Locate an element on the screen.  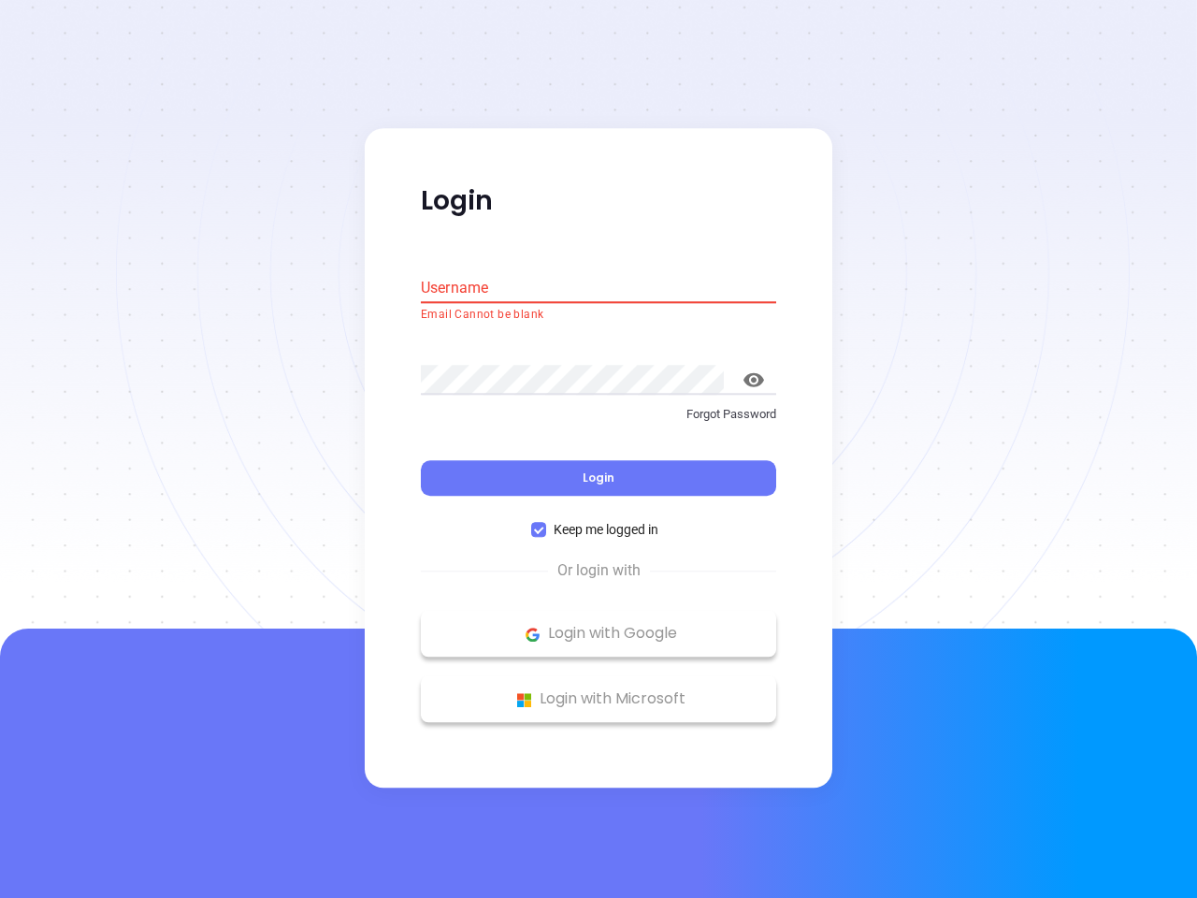
p: Login with Google is located at coordinates (598, 634).